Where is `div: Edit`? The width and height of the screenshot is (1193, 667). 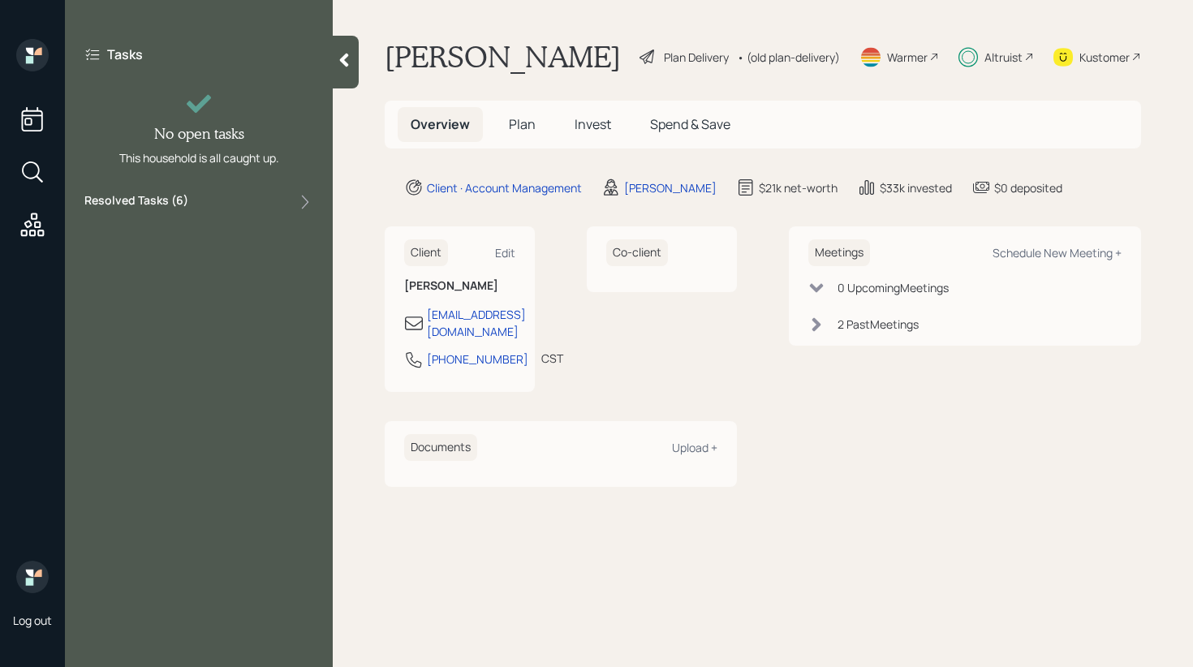 div: Edit is located at coordinates (505, 252).